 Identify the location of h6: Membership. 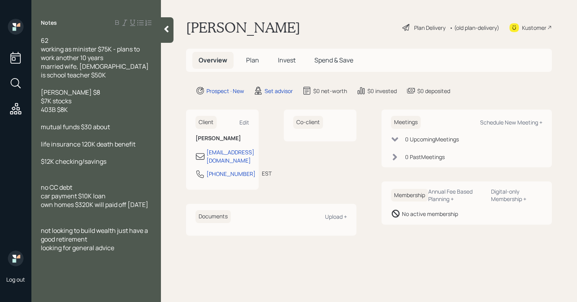
(410, 195).